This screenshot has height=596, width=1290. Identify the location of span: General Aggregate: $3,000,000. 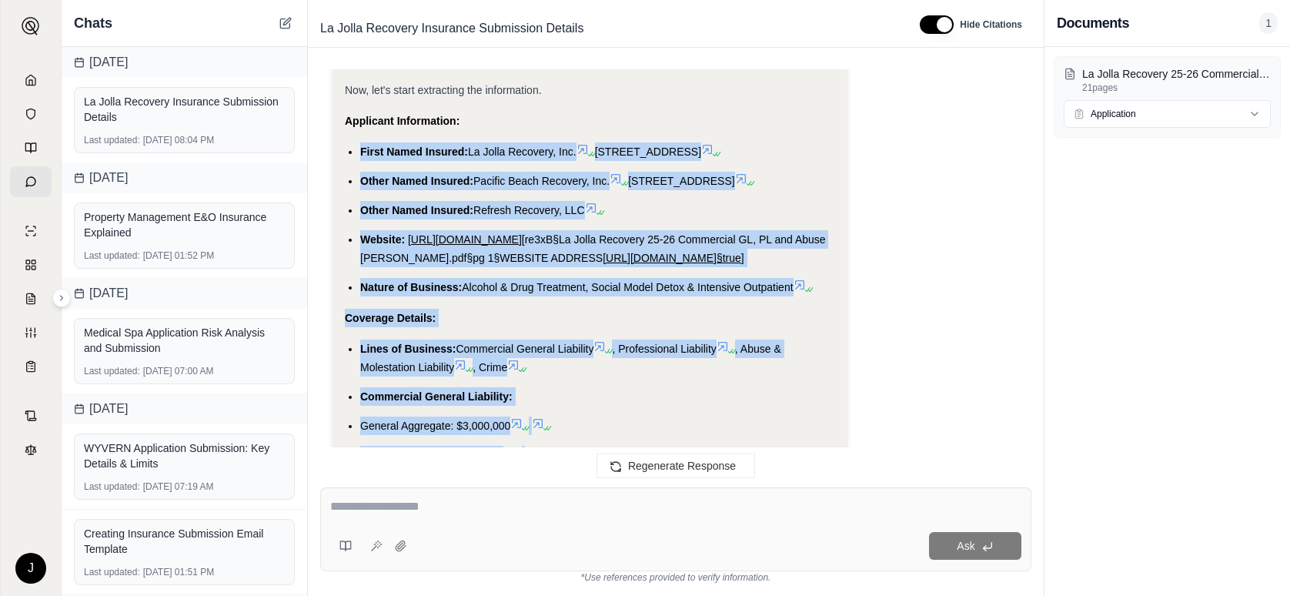
(435, 426).